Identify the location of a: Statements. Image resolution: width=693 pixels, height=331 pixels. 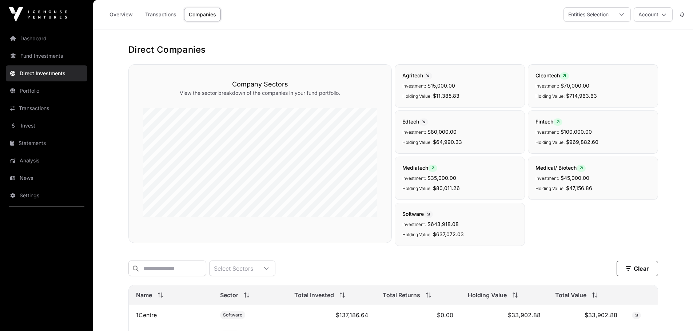
(47, 143).